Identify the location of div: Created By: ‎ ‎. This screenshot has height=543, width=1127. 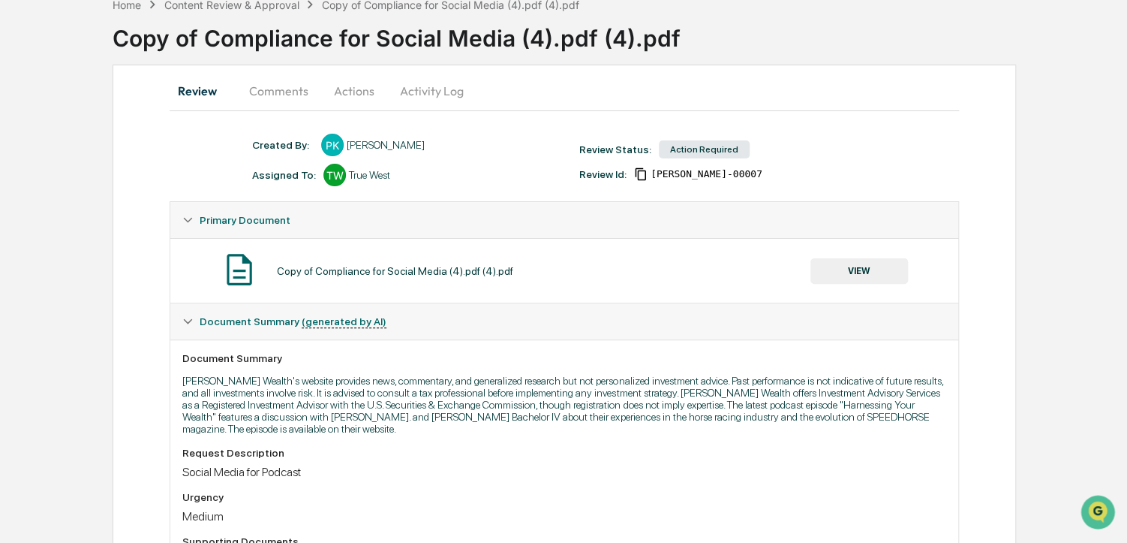
(283, 145).